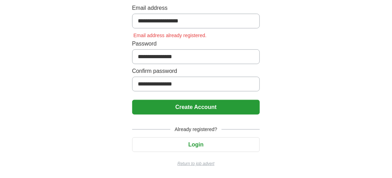 This screenshot has width=392, height=178. What do you see at coordinates (196, 44) in the screenshot?
I see `label: Password` at bounding box center [196, 44].